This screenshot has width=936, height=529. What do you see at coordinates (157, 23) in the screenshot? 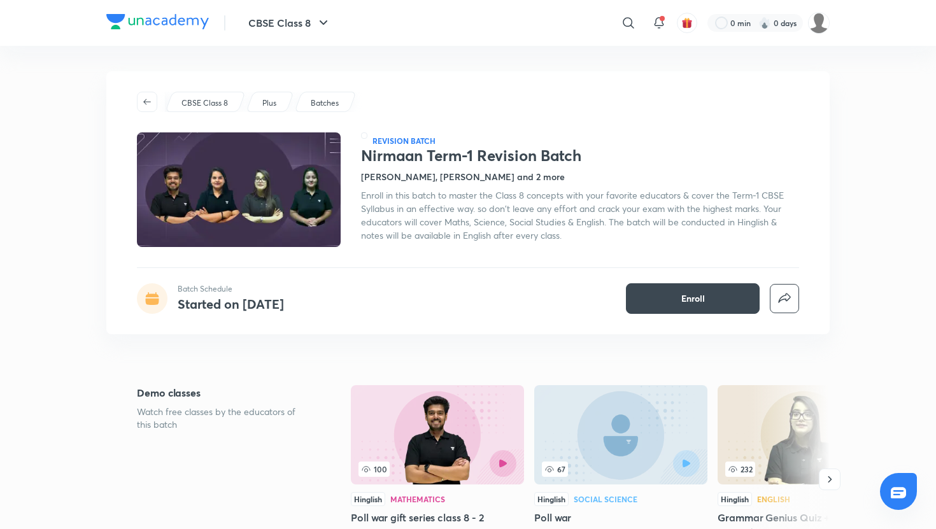
I see `a: Company Logo` at bounding box center [157, 23].